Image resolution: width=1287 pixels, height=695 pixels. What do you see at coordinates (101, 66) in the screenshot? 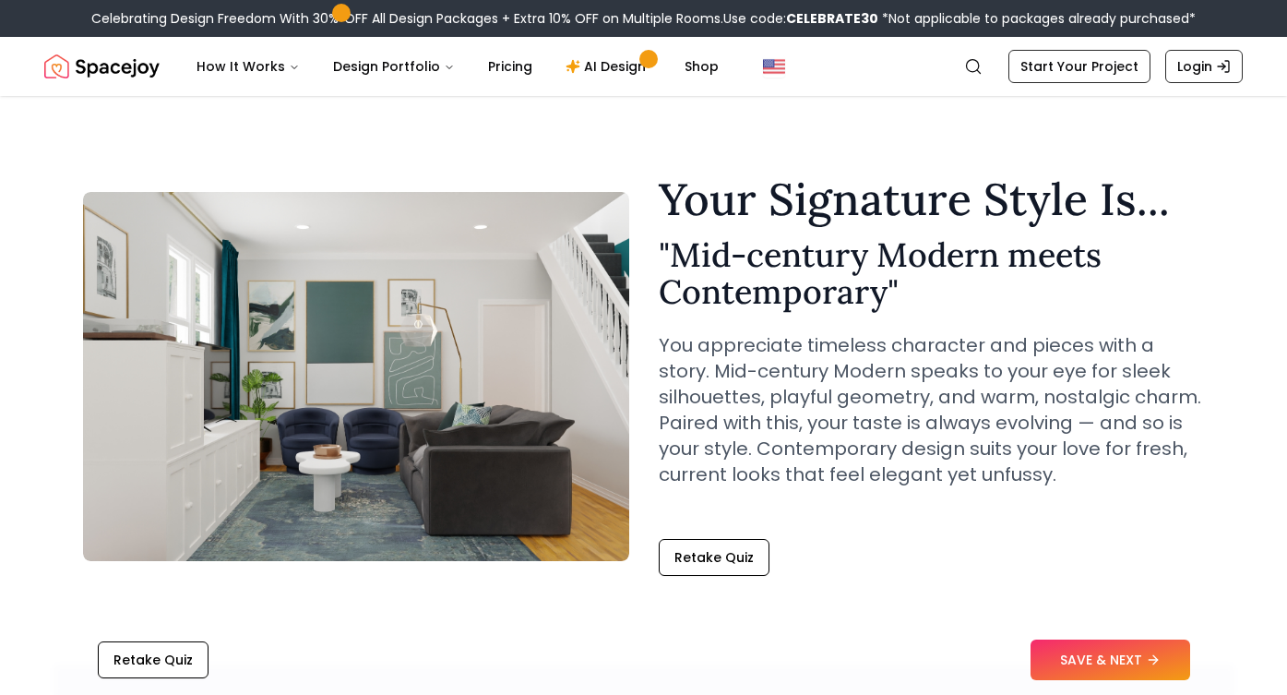
I see `a: Spacejoy` at bounding box center [101, 66].